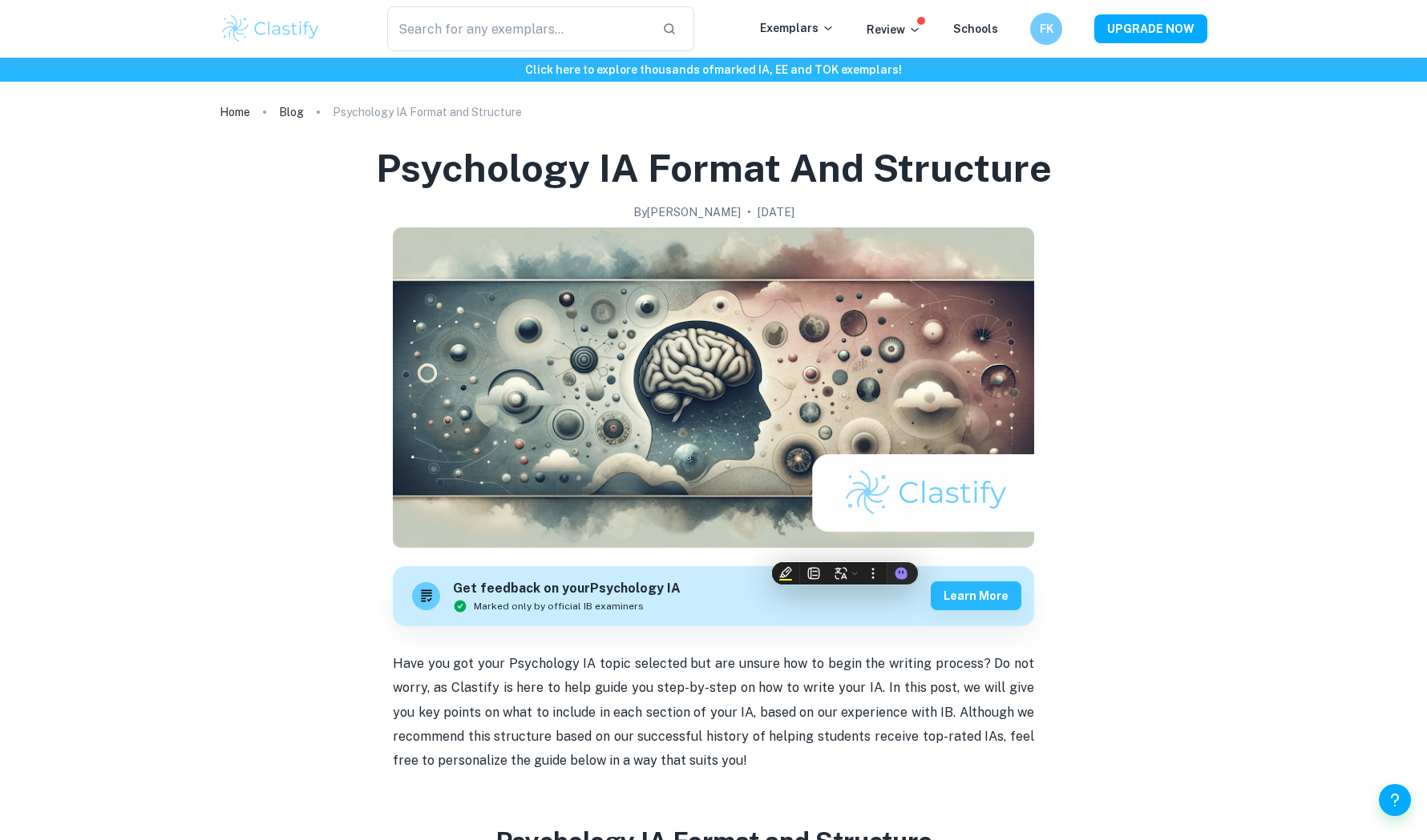 The height and width of the screenshot is (840, 1427). What do you see at coordinates (975, 596) in the screenshot?
I see `button: Learn more` at bounding box center [975, 596].